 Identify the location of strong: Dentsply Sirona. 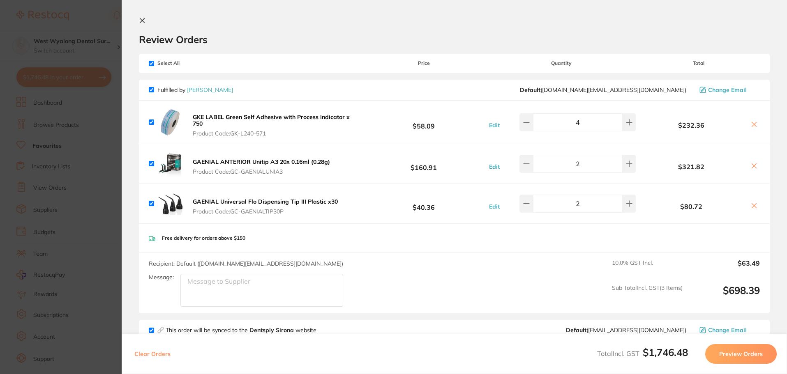
(272, 330).